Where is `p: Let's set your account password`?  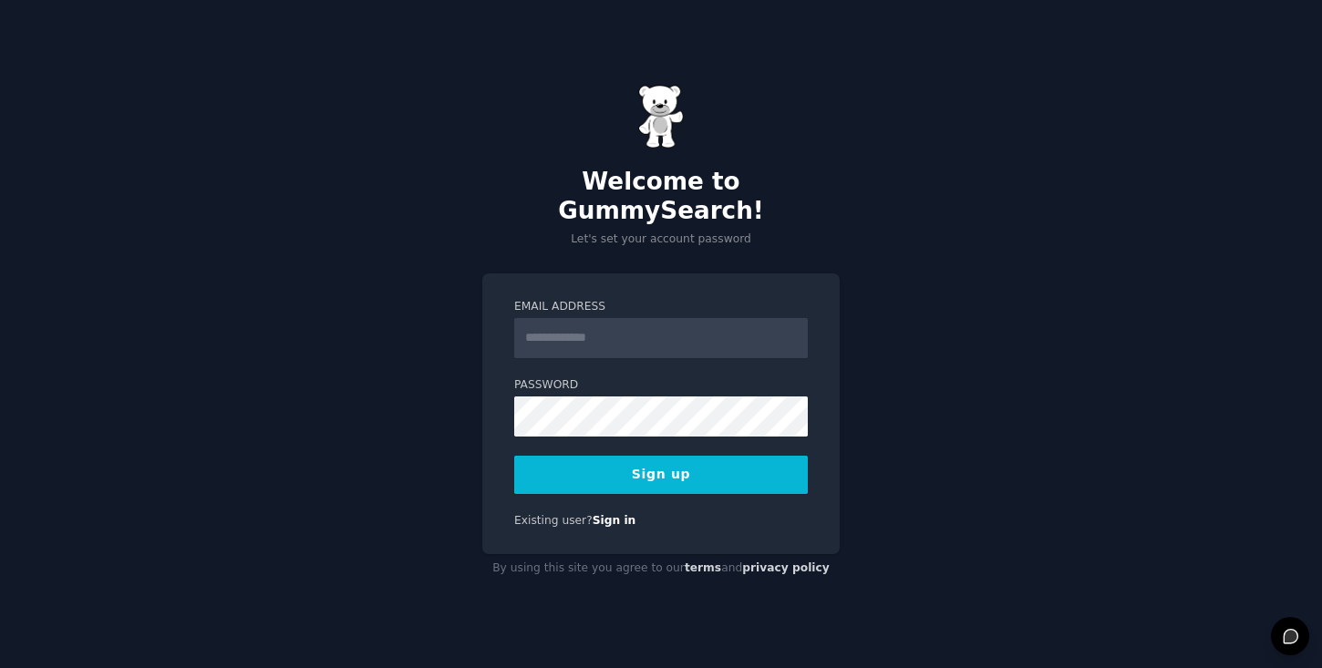 p: Let's set your account password is located at coordinates (661, 240).